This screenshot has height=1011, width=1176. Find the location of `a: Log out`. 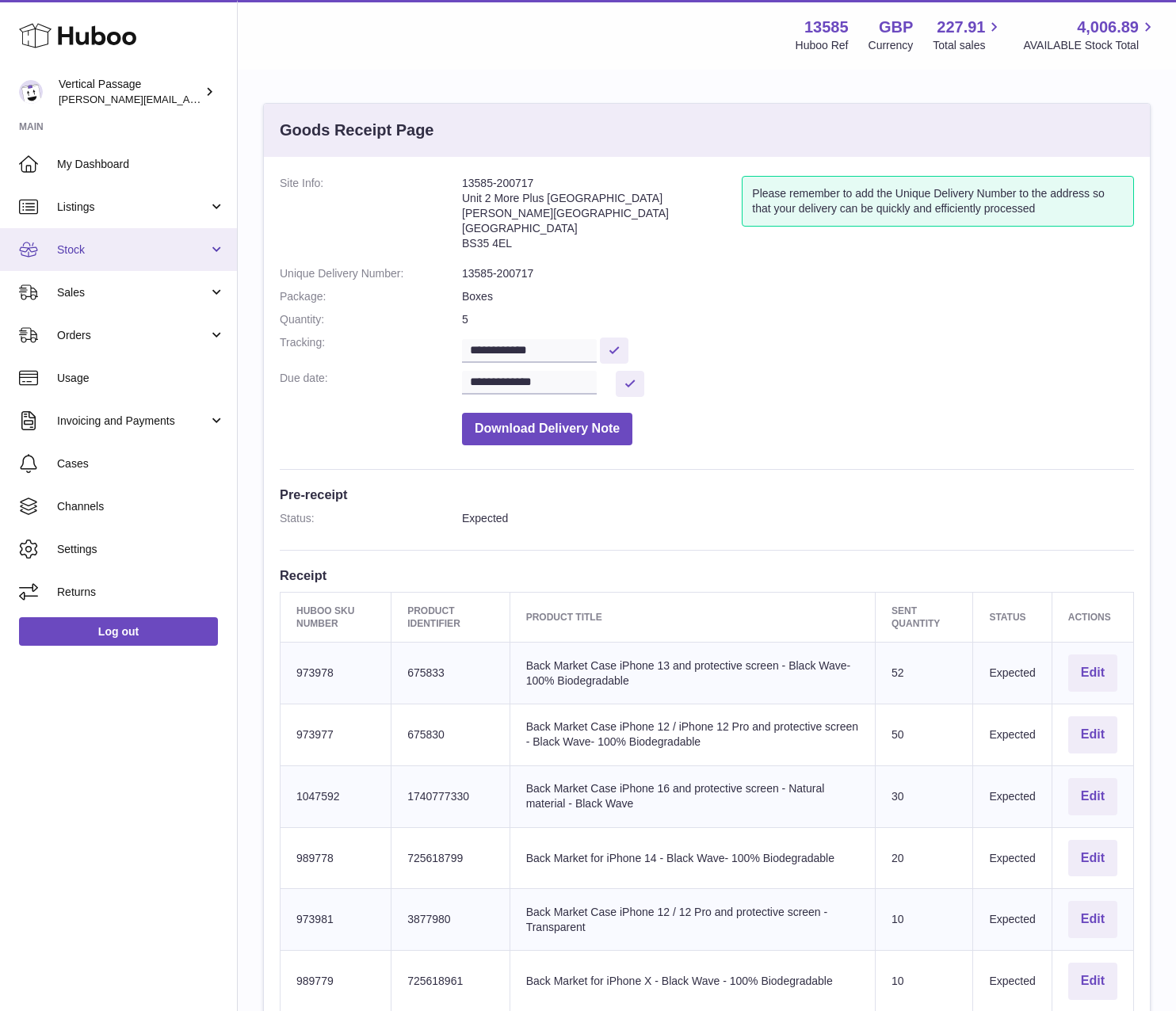

a: Log out is located at coordinates (118, 632).